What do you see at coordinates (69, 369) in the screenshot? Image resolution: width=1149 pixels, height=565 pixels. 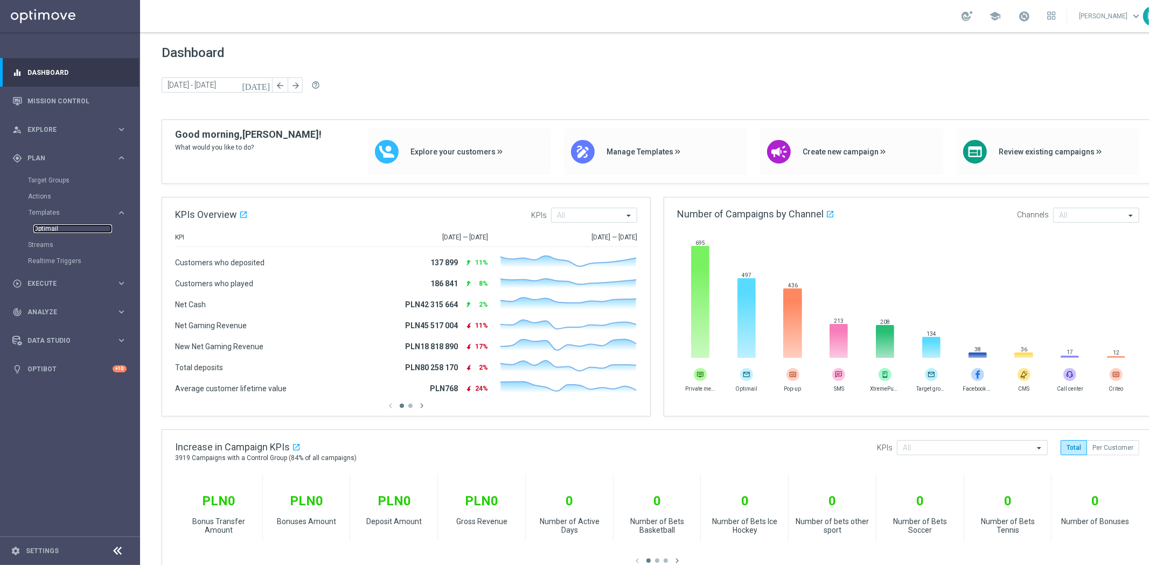 I see `div: lightbulb Optibot +10` at bounding box center [69, 369].